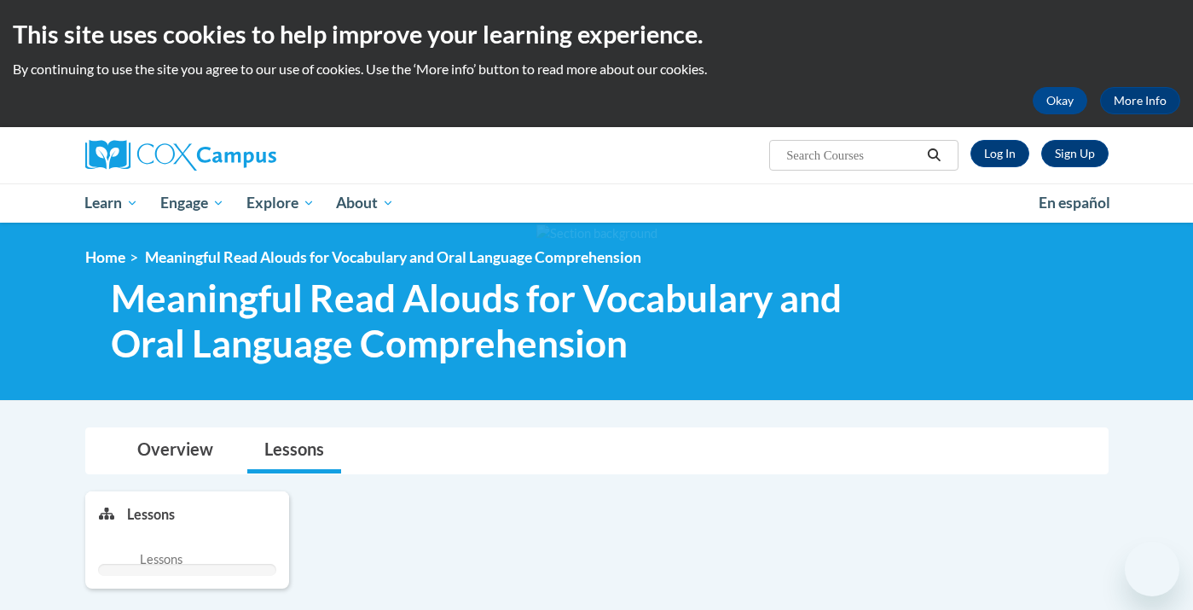 The width and height of the screenshot is (1193, 610). I want to click on span: About, so click(365, 203).